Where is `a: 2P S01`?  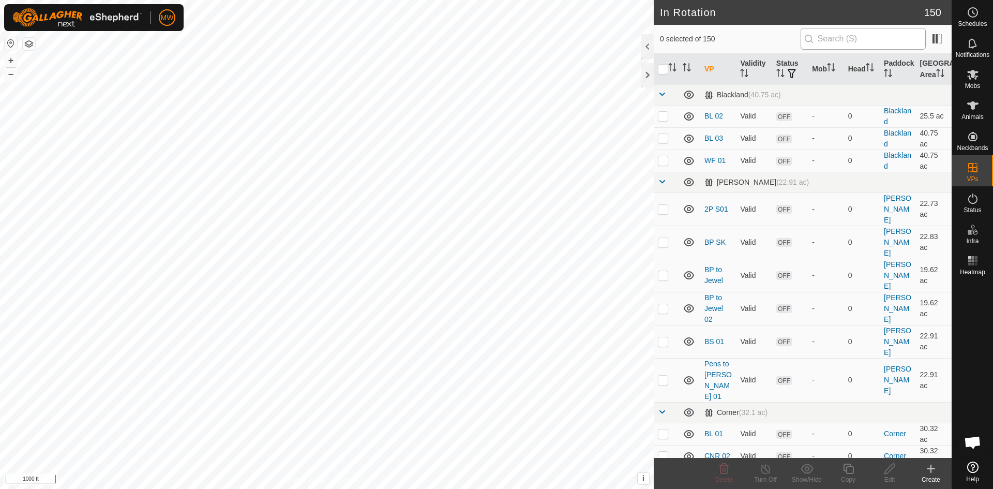 a: 2P S01 is located at coordinates (716, 209).